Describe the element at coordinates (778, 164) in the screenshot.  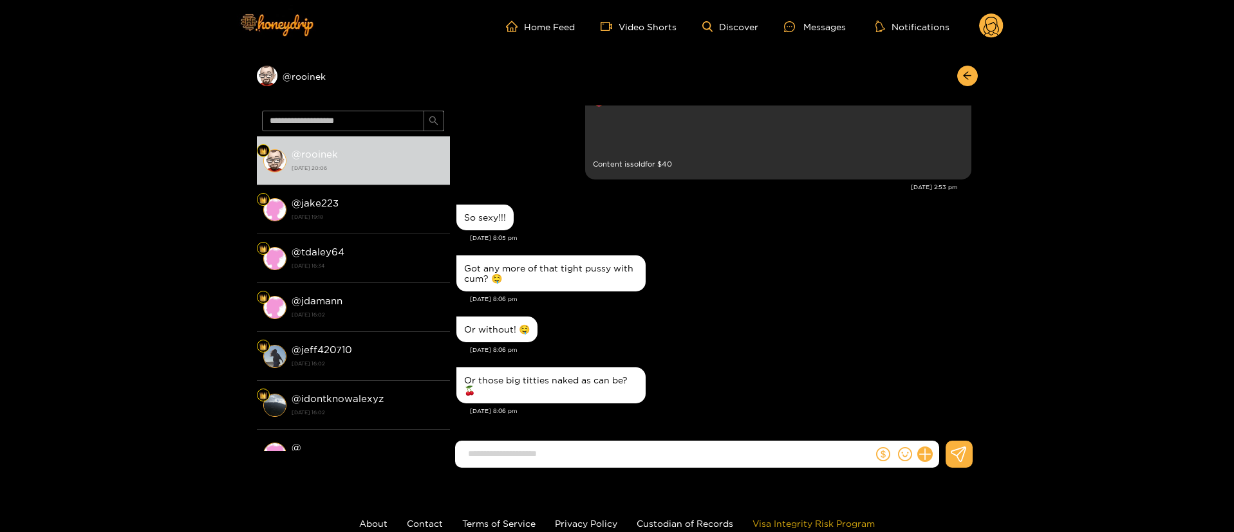
I see `small: Content is sold for $ 40` at that location.